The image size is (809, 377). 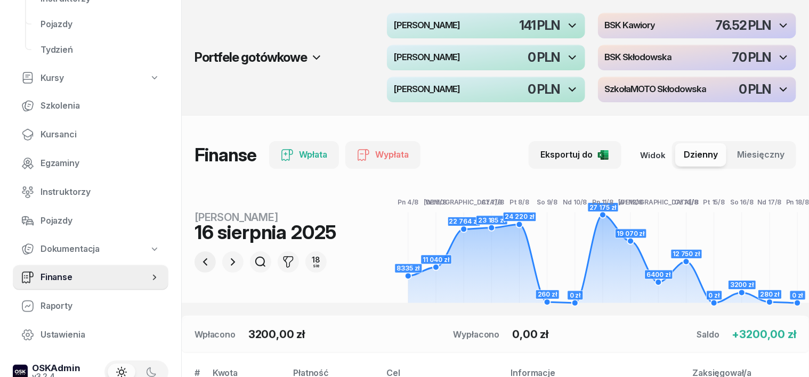 What do you see at coordinates (408, 202) in the screenshot?
I see `tspan: Pn 4/8` at bounding box center [408, 202].